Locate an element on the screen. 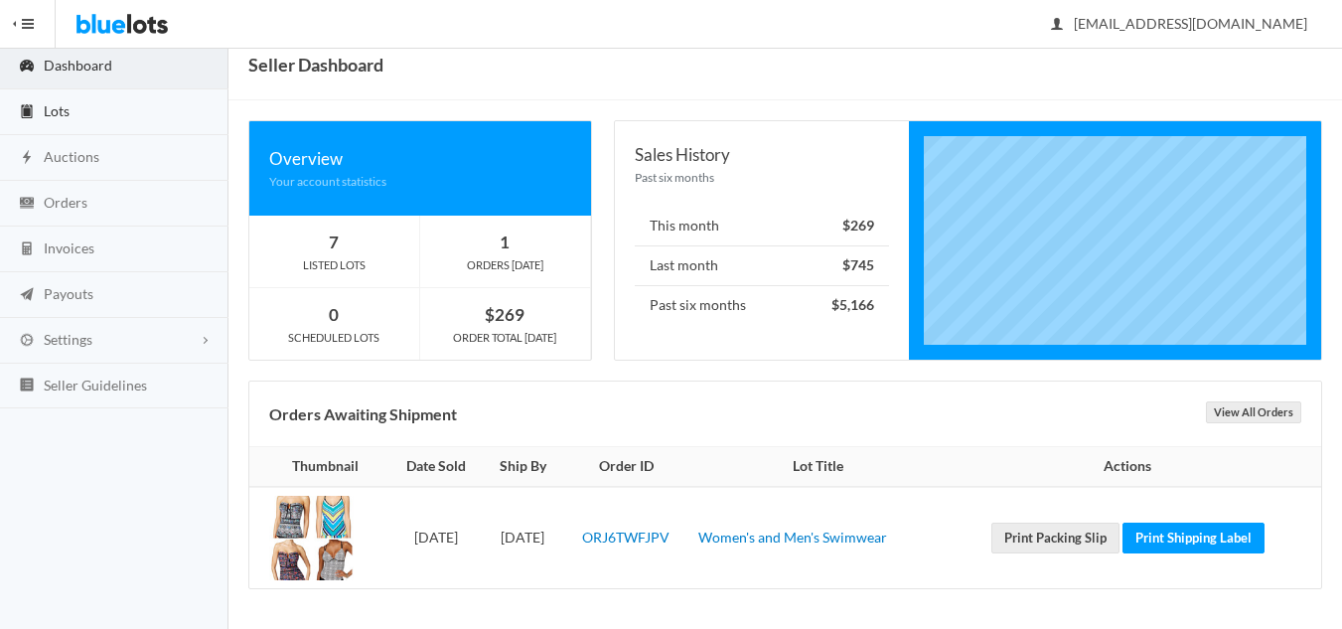 This screenshot has width=1342, height=629. span: Payouts is located at coordinates (69, 293).